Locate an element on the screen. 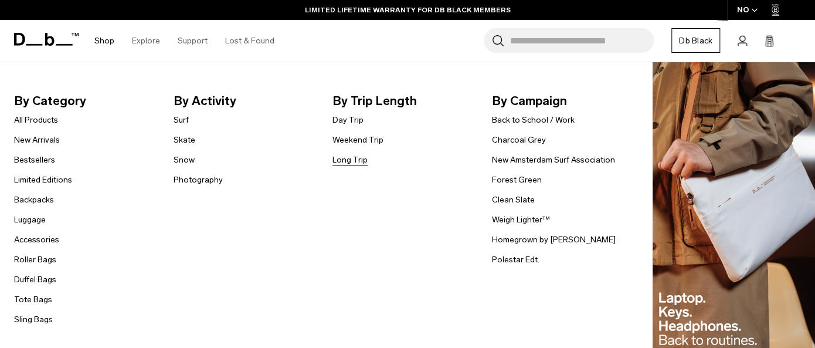 The width and height of the screenshot is (815, 348). a: Day Trip is located at coordinates (348, 120).